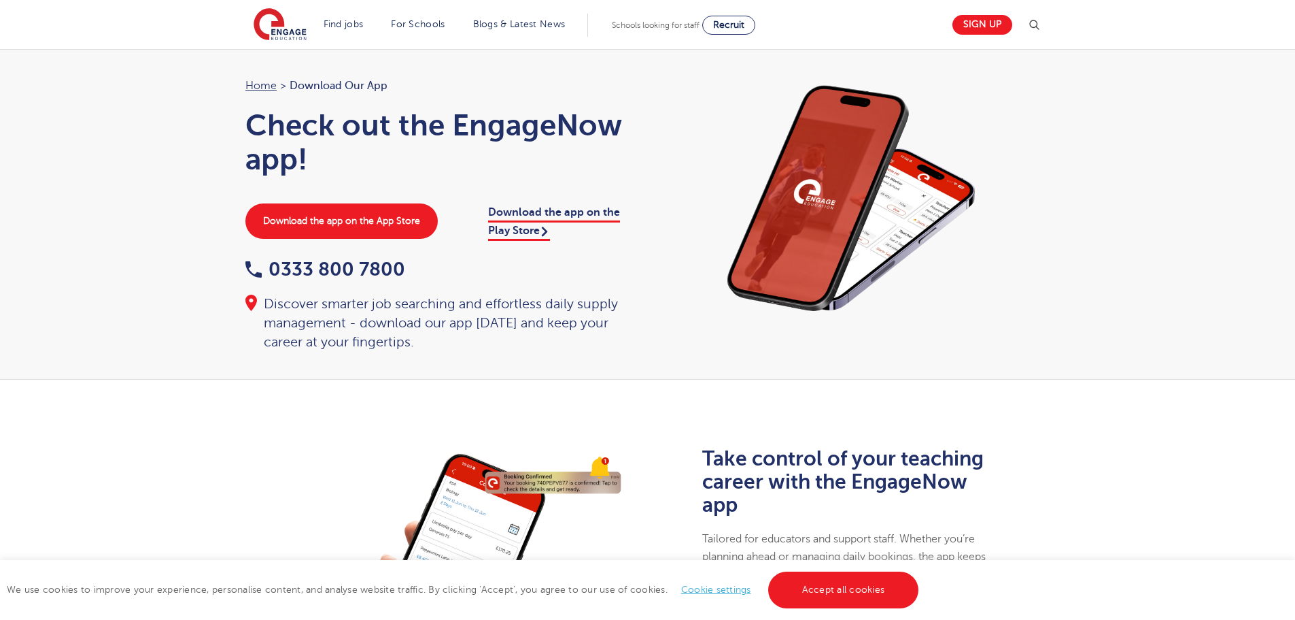 Image resolution: width=1295 pixels, height=620 pixels. I want to click on a: Cookie settings, so click(716, 589).